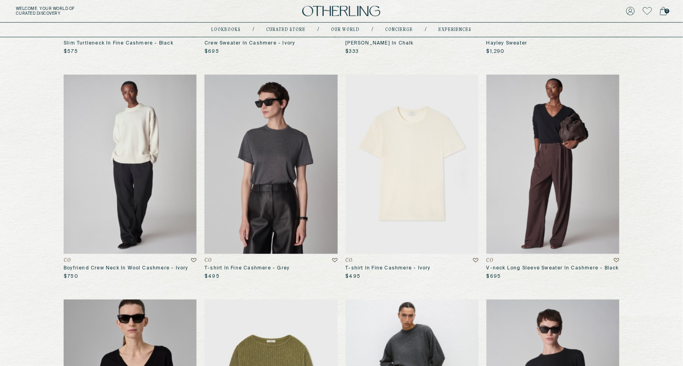  I want to click on h5: Welcome . Your world of curated discovery., so click(113, 11).